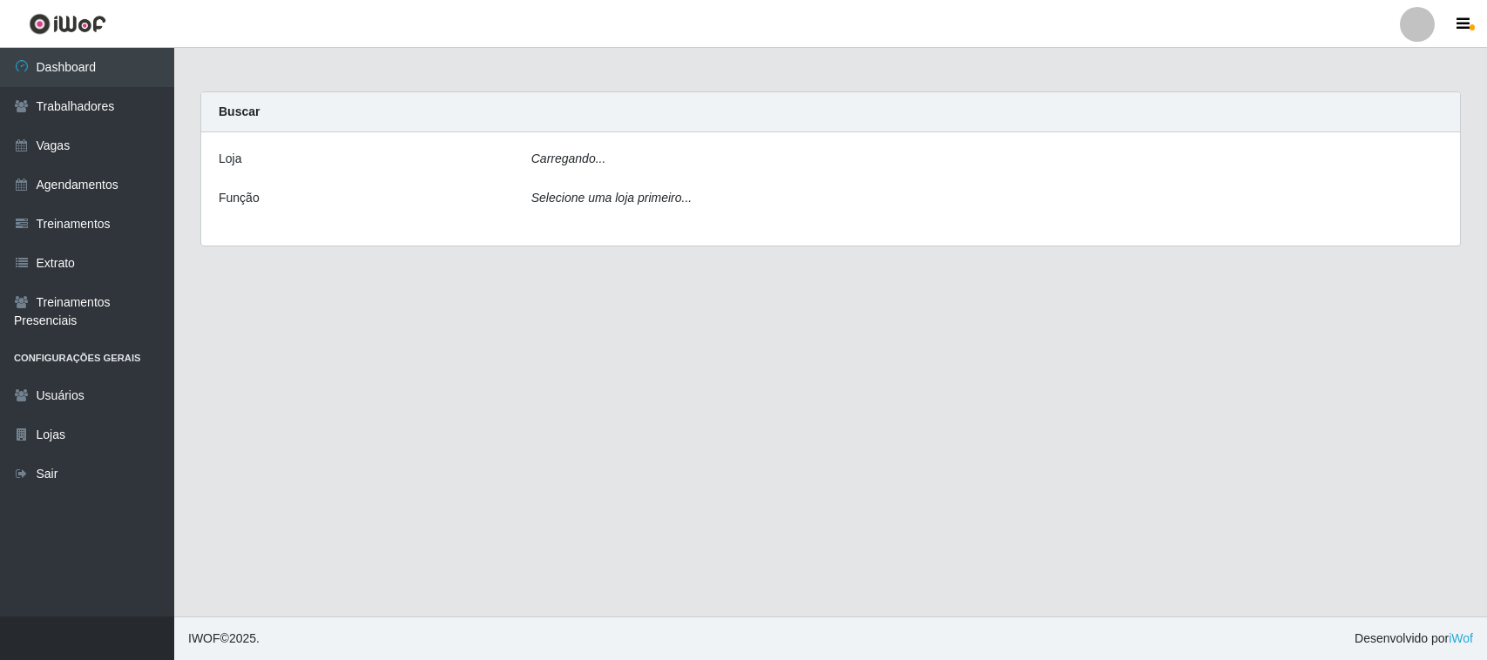 This screenshot has width=1487, height=660. I want to click on i: Carregando..., so click(569, 159).